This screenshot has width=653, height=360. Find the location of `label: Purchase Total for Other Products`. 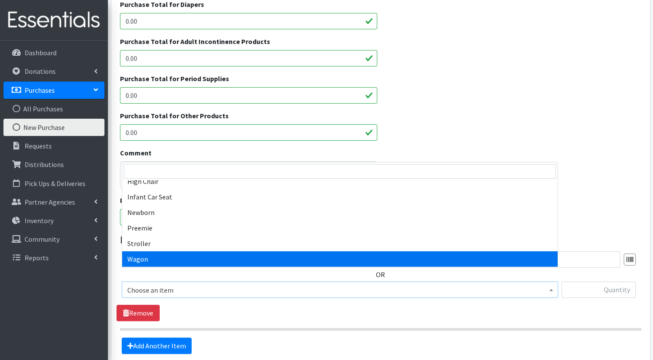

label: Purchase Total for Other Products is located at coordinates (174, 116).